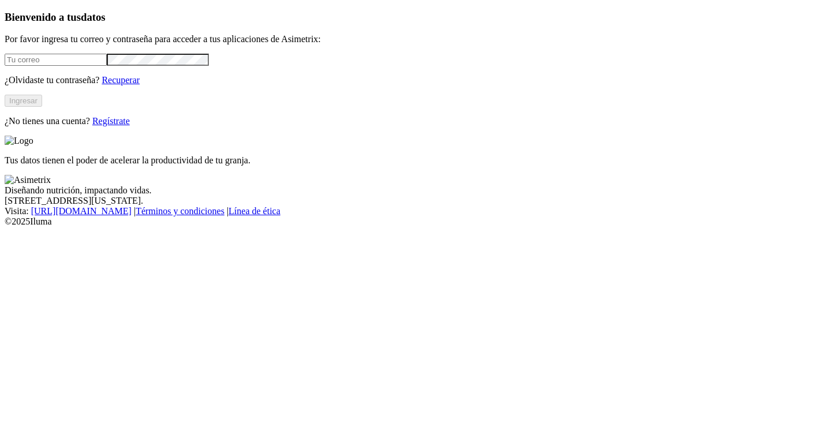 This screenshot has height=430, width=831. What do you see at coordinates (416, 222) in the screenshot?
I see `div: © 2025 Iluma` at bounding box center [416, 222].